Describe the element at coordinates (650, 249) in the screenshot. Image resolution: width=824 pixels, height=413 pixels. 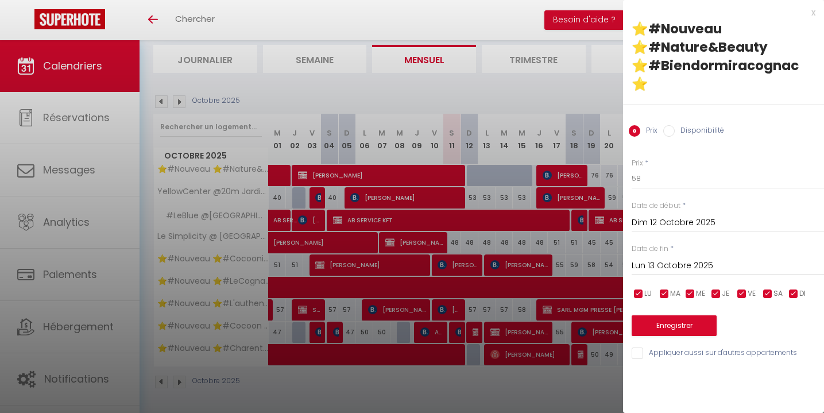
I see `label: Date de fin` at that location.